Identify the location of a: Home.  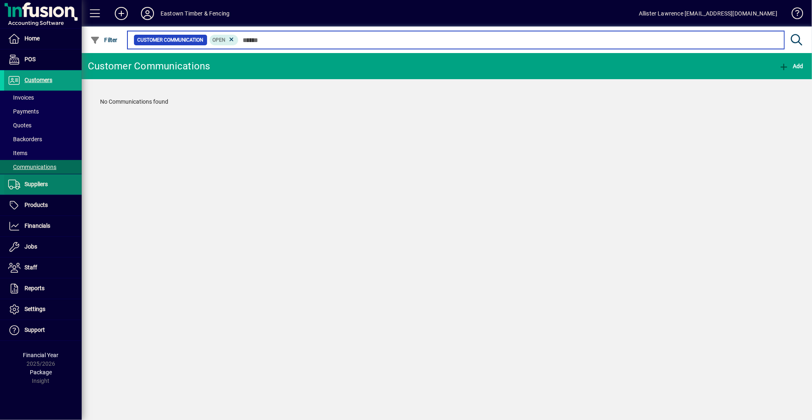
(43, 39).